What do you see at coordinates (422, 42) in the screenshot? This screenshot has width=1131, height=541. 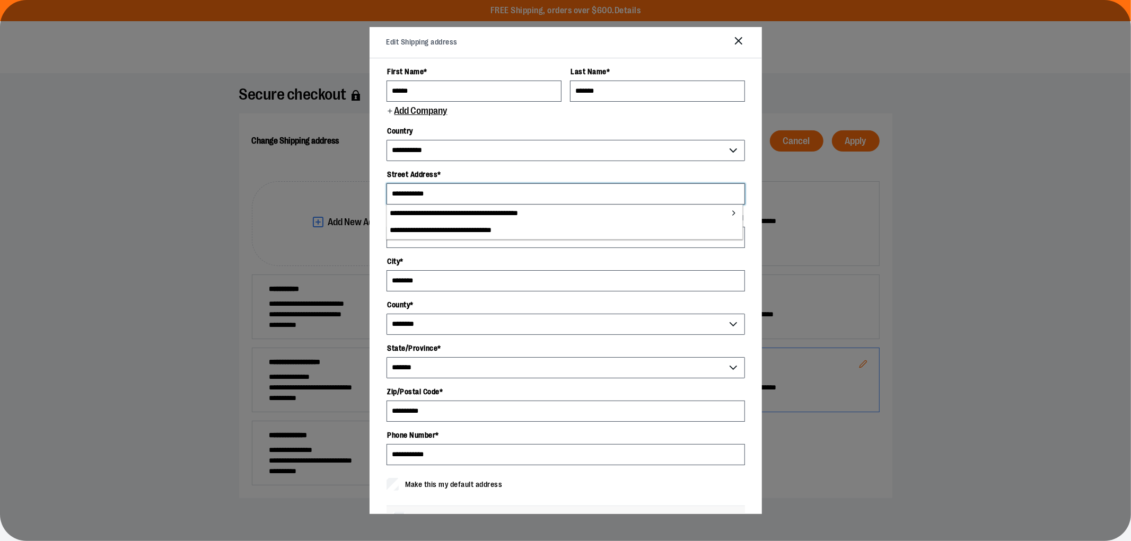 I see `h2: Edit Shipping address` at bounding box center [422, 42].